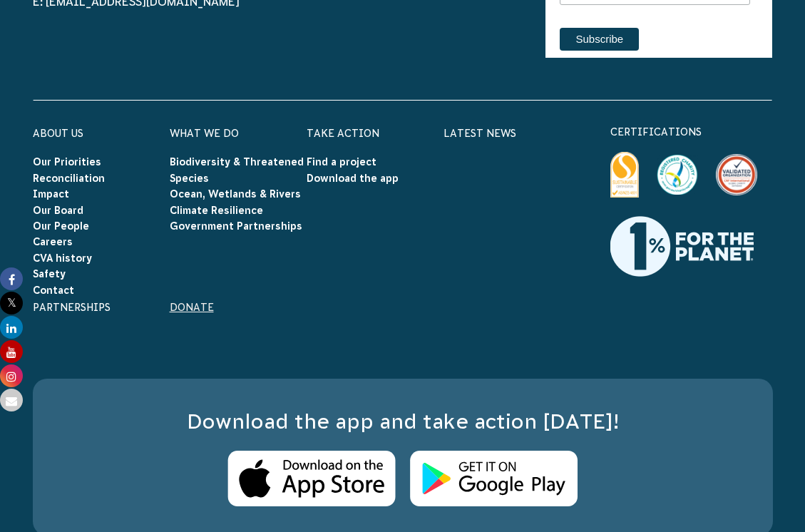 The image size is (805, 532). What do you see at coordinates (493, 478) in the screenshot?
I see `img: Android Store Logo` at bounding box center [493, 478].